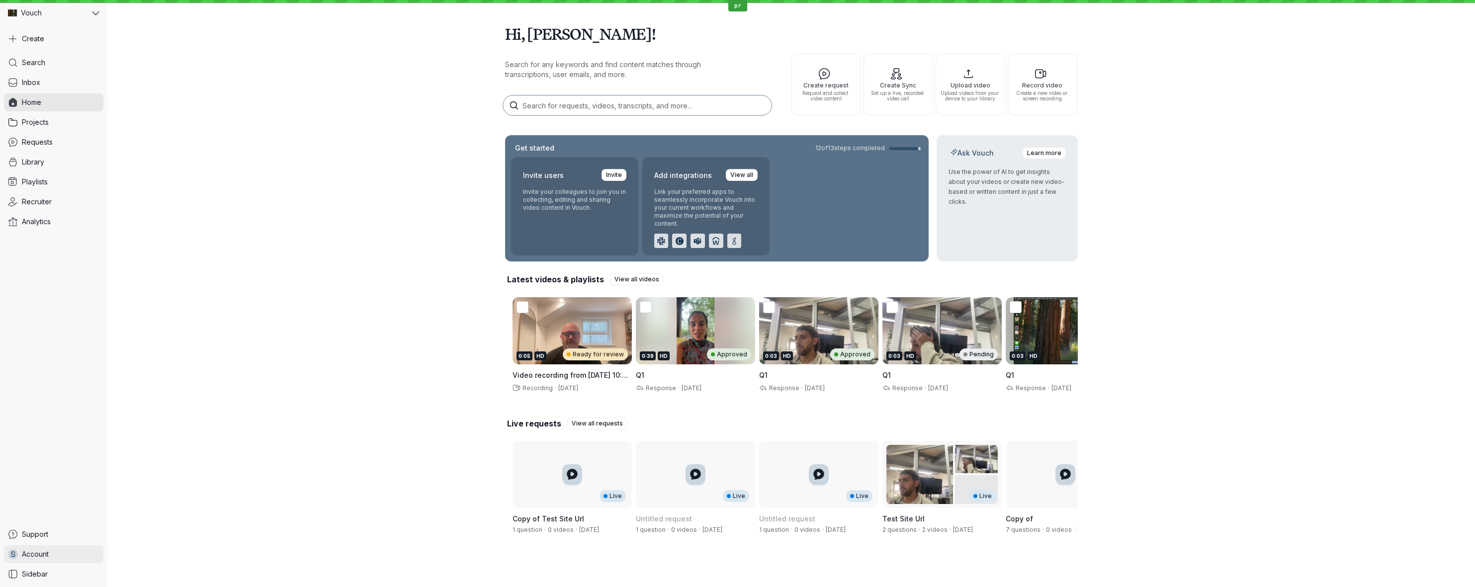  What do you see at coordinates (37, 142) in the screenshot?
I see `span: Requests` at bounding box center [37, 142].